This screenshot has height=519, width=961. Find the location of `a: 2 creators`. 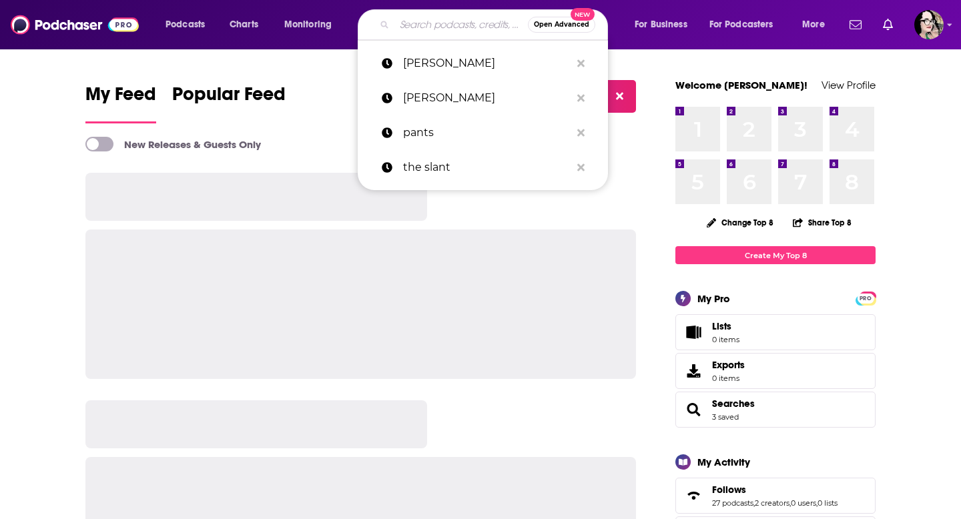

a: 2 creators is located at coordinates (772, 503).